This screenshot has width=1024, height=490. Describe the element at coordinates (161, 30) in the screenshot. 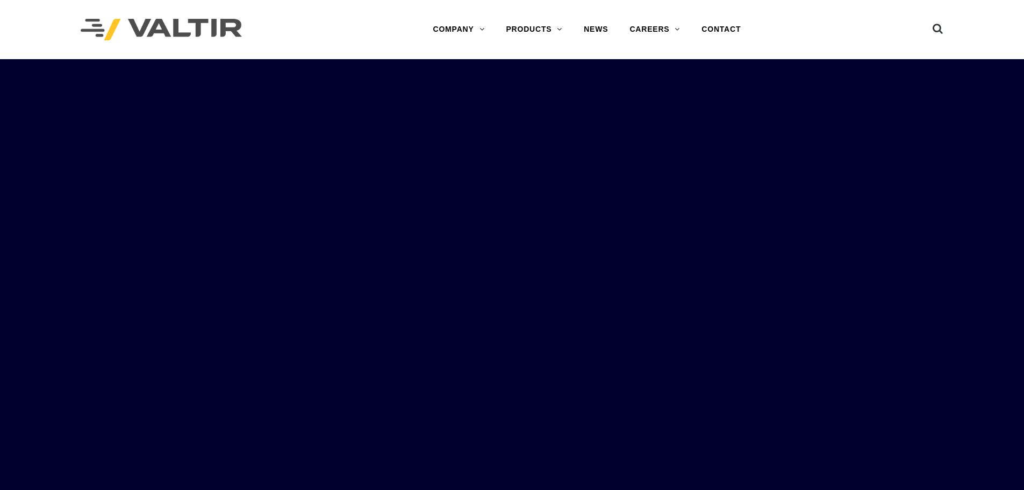

I see `img: Valtir` at that location.